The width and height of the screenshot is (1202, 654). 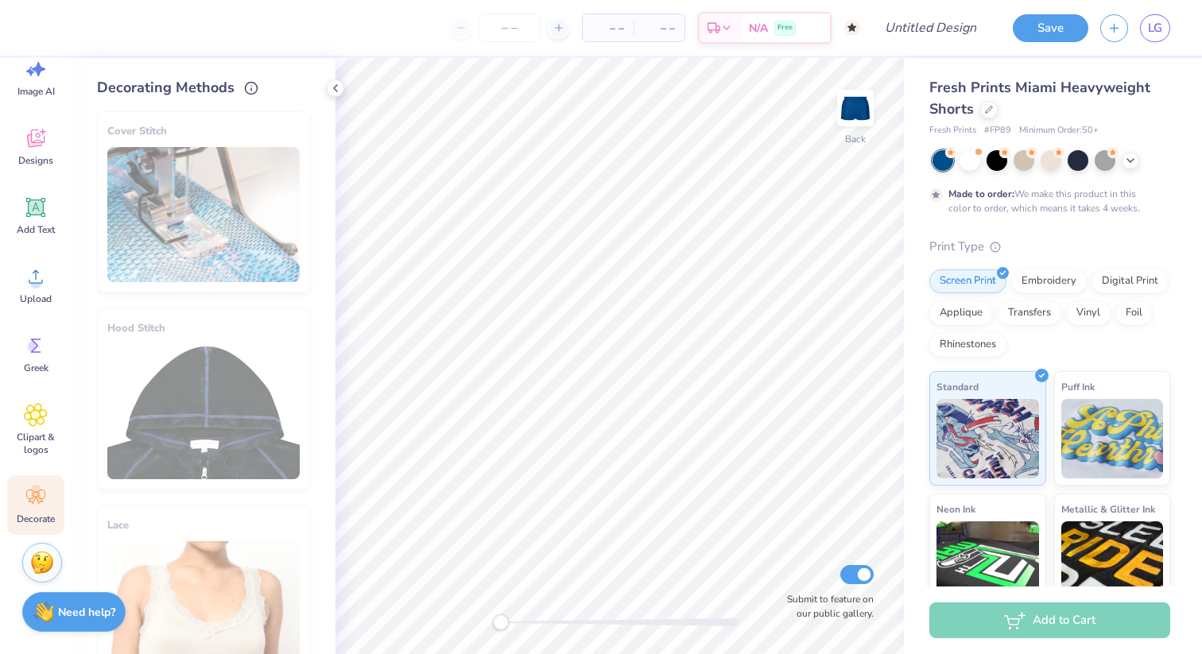 What do you see at coordinates (36, 230) in the screenshot?
I see `span: Add Text` at bounding box center [36, 230].